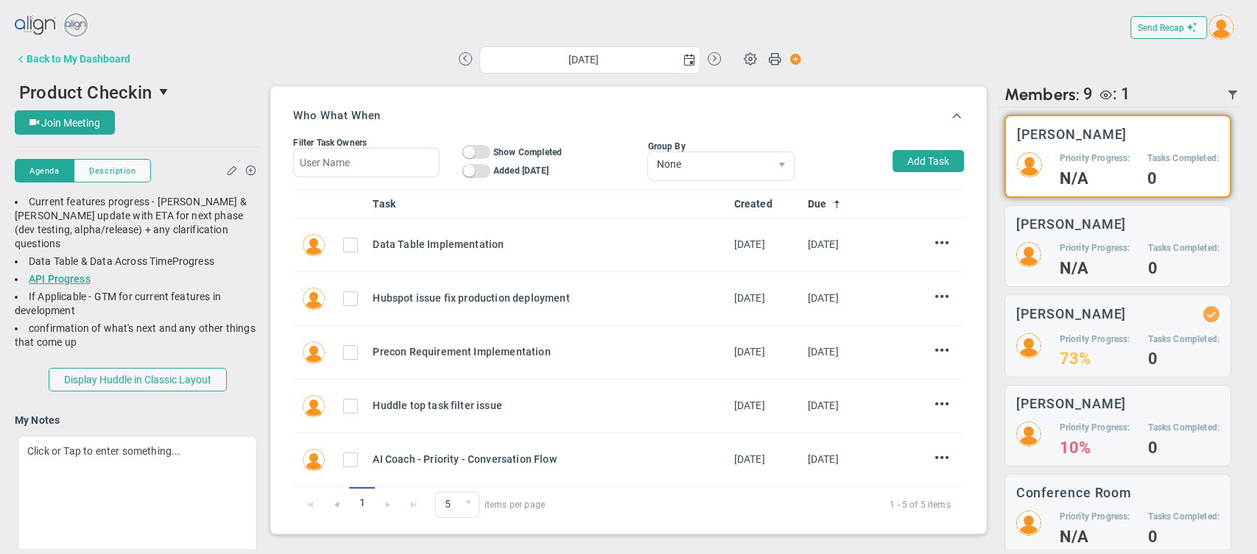 The image size is (1257, 554). Describe the element at coordinates (65, 122) in the screenshot. I see `button: Join Meeting` at that location.